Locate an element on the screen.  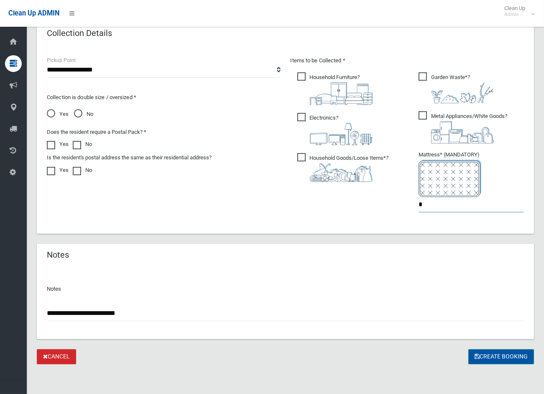
img: aa9efdbe659d29b613fca23ba79d85cb.png is located at coordinates (341, 94).